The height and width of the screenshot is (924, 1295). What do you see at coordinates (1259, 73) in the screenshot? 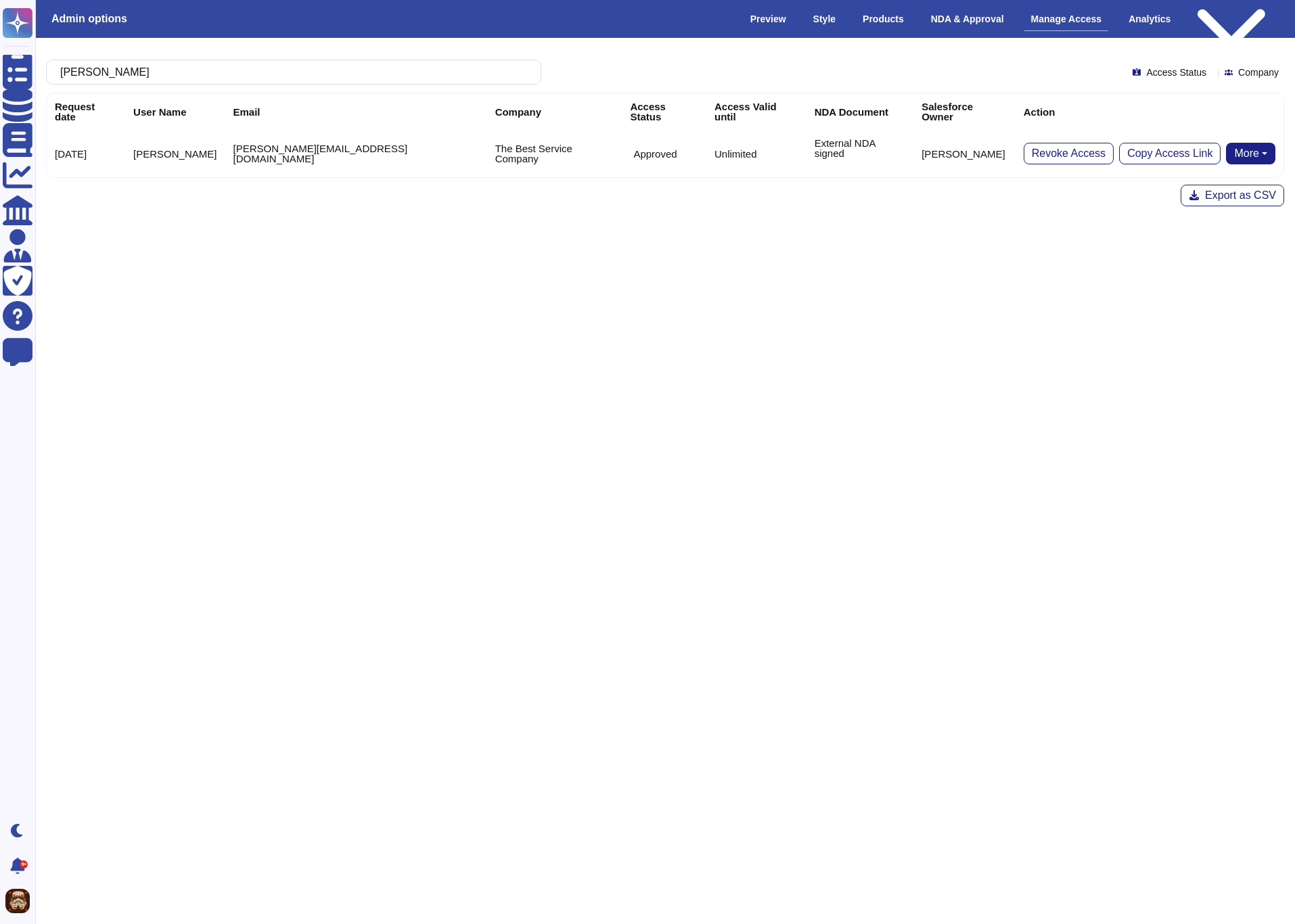
I see `span: Company` at bounding box center [1259, 73].